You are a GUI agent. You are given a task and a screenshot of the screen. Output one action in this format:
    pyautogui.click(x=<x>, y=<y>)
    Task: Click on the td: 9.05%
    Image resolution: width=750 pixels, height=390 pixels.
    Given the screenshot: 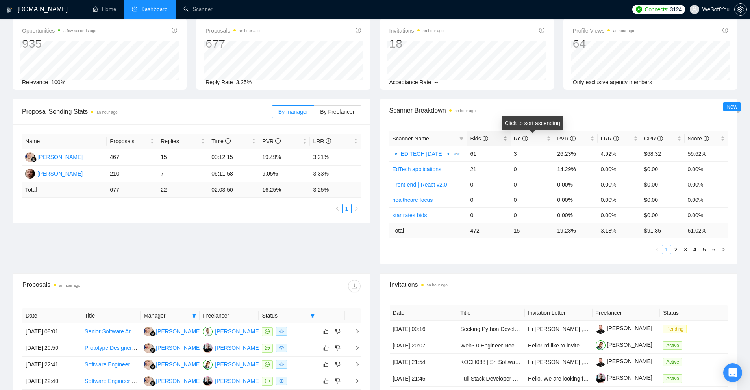 What is the action you would take?
    pyautogui.click(x=284, y=174)
    